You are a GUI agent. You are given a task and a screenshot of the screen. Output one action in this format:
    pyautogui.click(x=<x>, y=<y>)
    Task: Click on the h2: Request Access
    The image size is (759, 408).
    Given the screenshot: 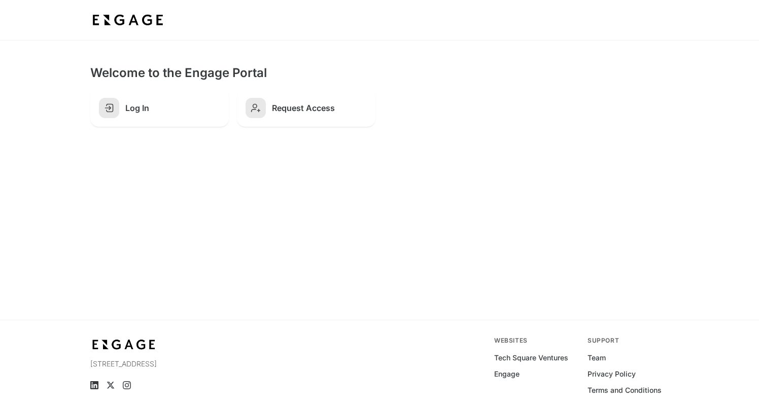 What is the action you would take?
    pyautogui.click(x=319, y=108)
    